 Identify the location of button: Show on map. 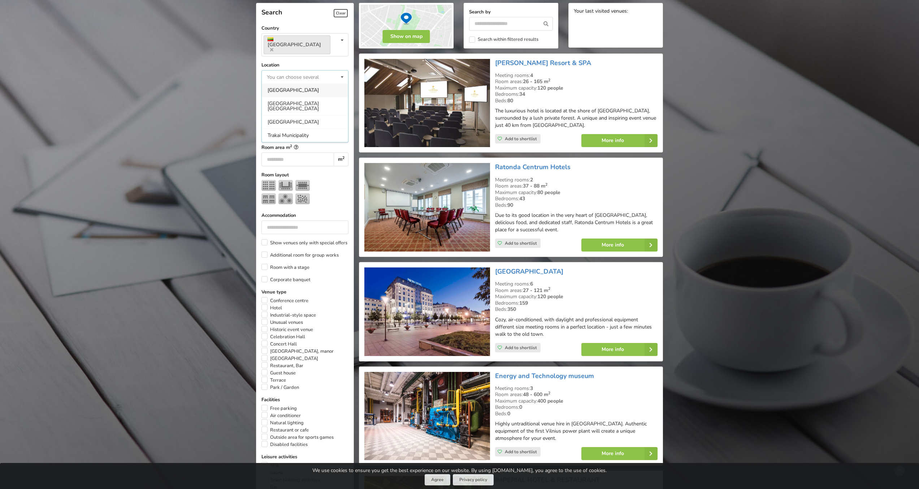
(406, 36).